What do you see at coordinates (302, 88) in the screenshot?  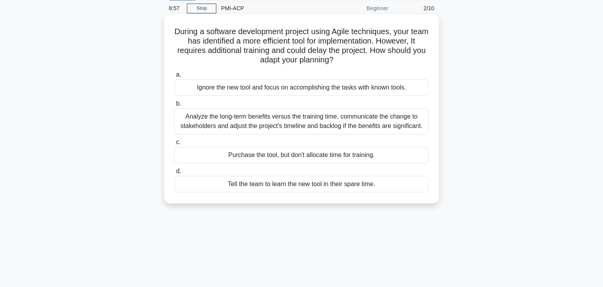 I see `div: Ignore the new tool and focus on accomplishing the tasks with known tools.` at bounding box center [302, 88].